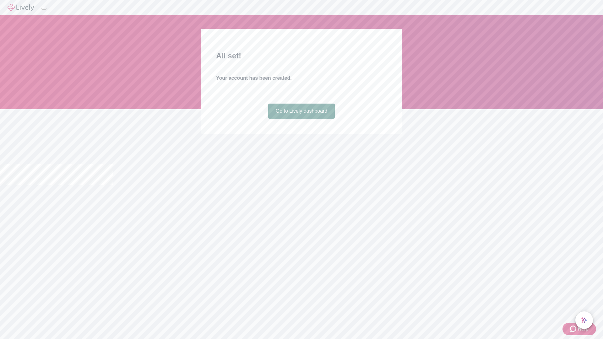 The height and width of the screenshot is (339, 603). What do you see at coordinates (302, 78) in the screenshot?
I see `h4: Your account has been created.` at bounding box center [302, 78].